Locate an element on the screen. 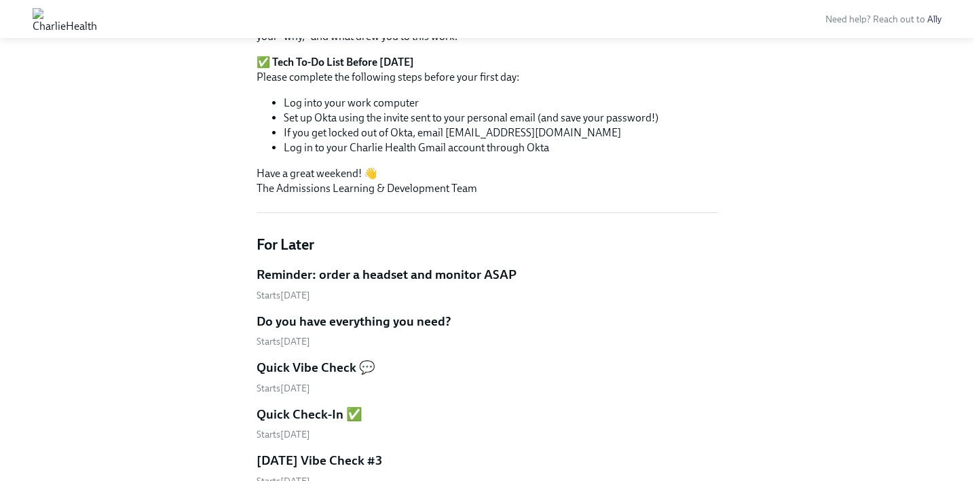 The height and width of the screenshot is (481, 974). li: Log into your work computer is located at coordinates (501, 103).